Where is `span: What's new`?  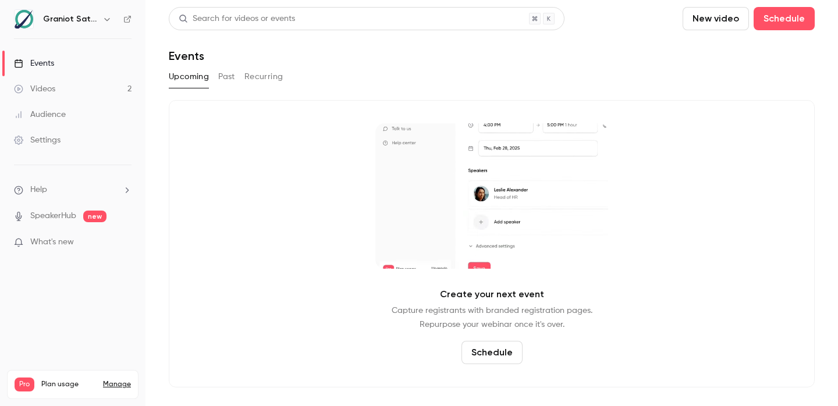 span: What's new is located at coordinates (52, 242).